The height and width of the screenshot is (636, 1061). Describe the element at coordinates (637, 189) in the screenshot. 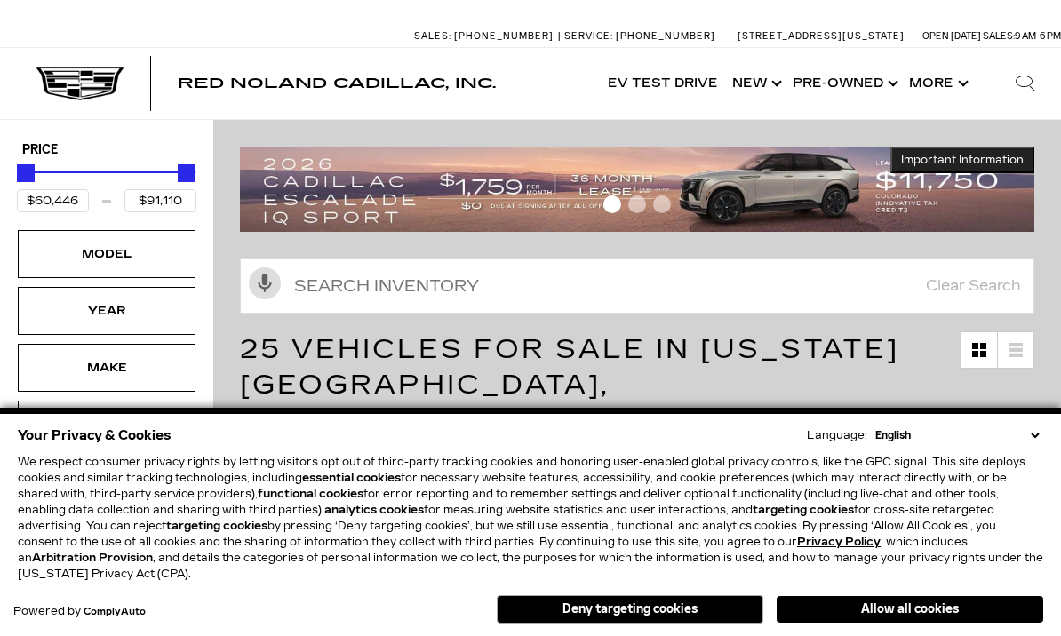

I see `a: 2509-September-FOM-Escalade-IQ-Lease9` at that location.